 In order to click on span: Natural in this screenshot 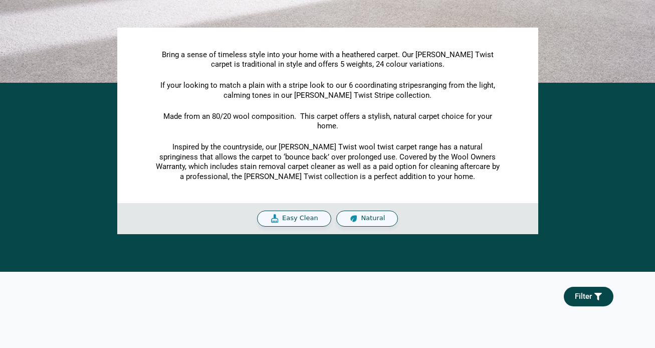, I will do `click(373, 218)`.